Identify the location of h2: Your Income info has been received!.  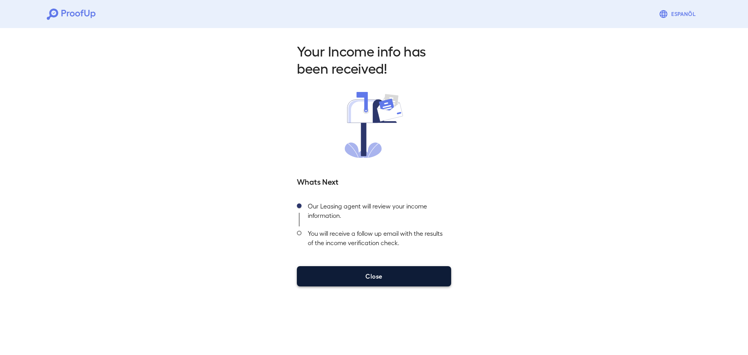
(374, 59).